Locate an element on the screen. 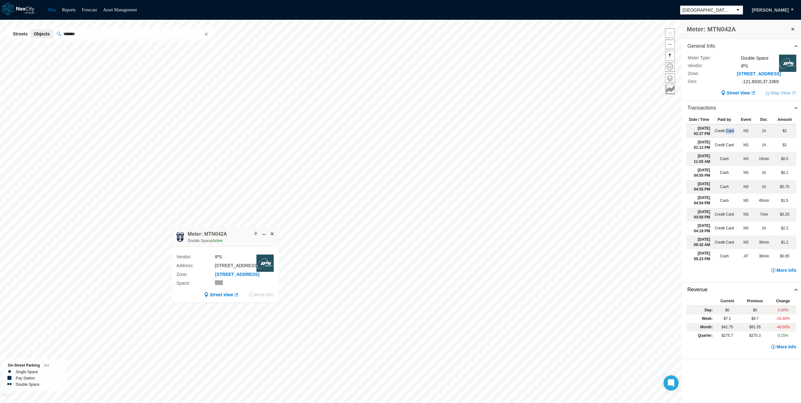 This screenshot has width=801, height=403. td: Month : is located at coordinates (701, 327).